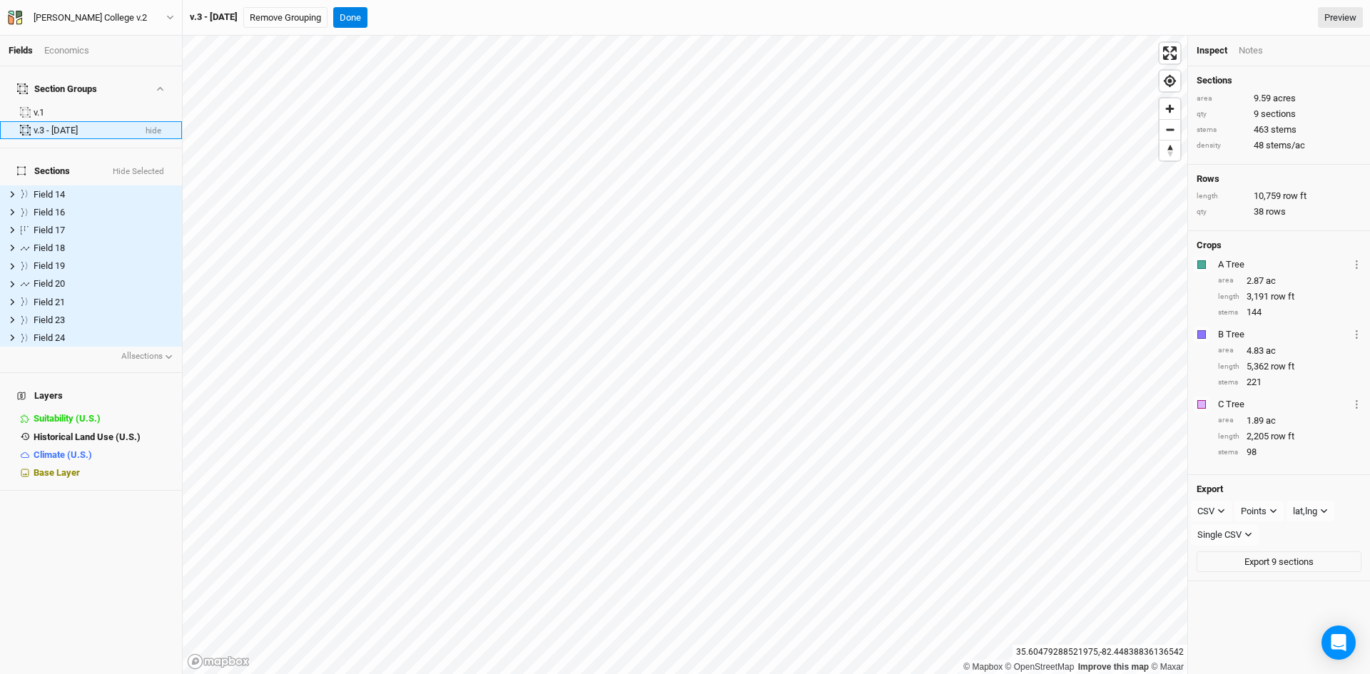  What do you see at coordinates (1170, 151) in the screenshot?
I see `span: Reset bearing to north` at bounding box center [1170, 151].